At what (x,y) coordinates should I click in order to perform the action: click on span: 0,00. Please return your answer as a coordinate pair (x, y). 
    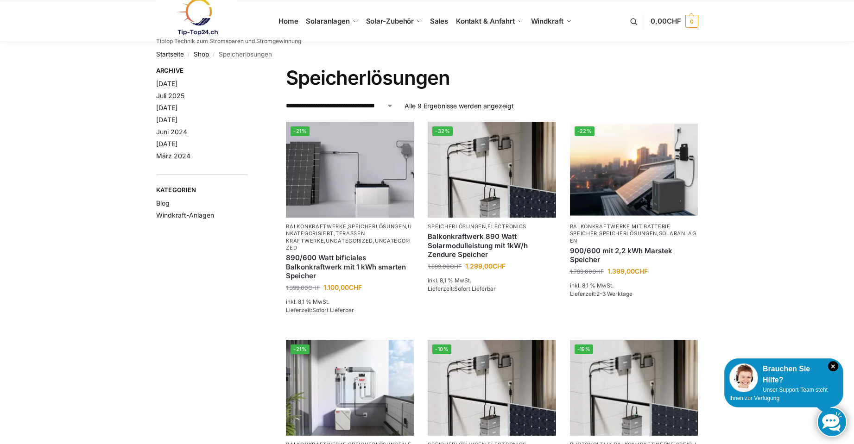
    Looking at the image, I should click on (665, 21).